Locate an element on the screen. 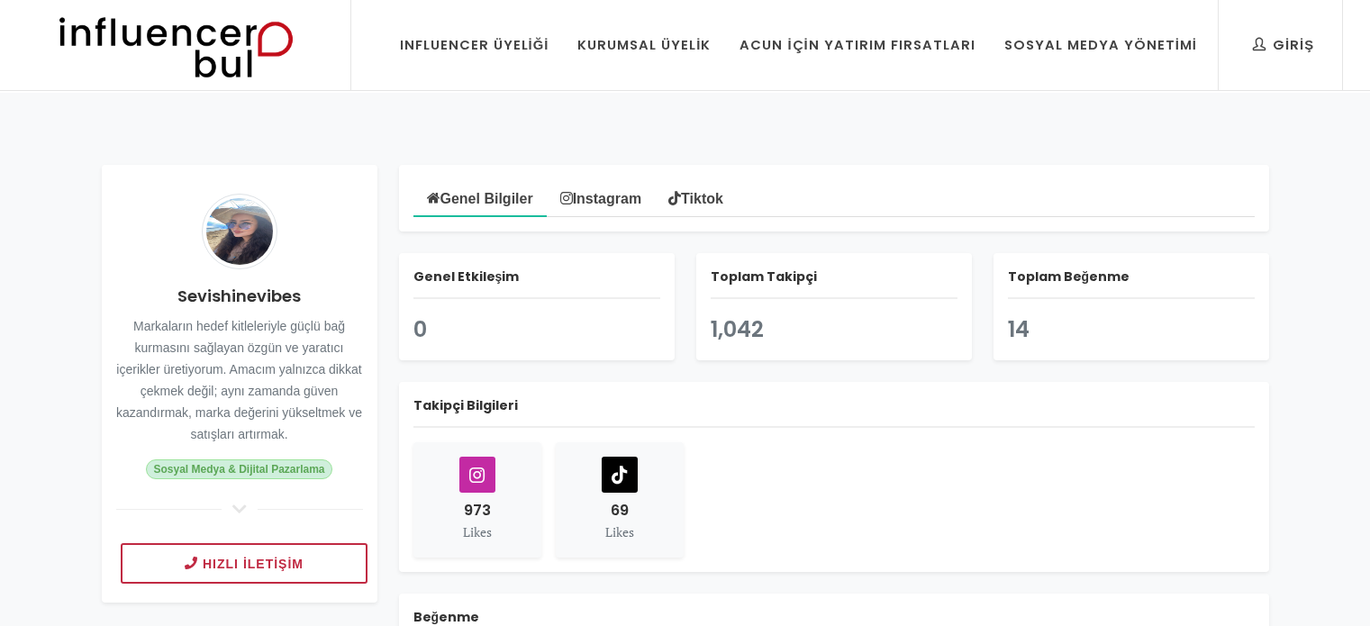 This screenshot has height=626, width=1370. span: 973 is located at coordinates (477, 510).